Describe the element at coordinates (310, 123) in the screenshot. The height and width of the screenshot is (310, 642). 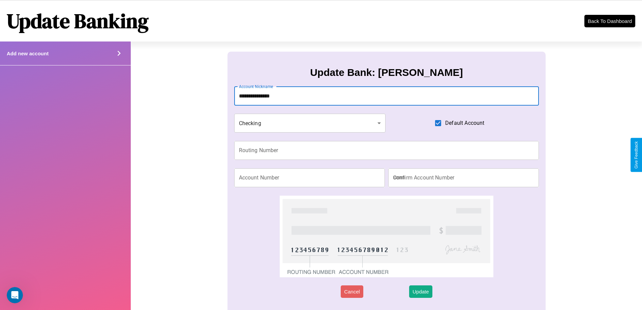
I see `div: Checking` at that location.